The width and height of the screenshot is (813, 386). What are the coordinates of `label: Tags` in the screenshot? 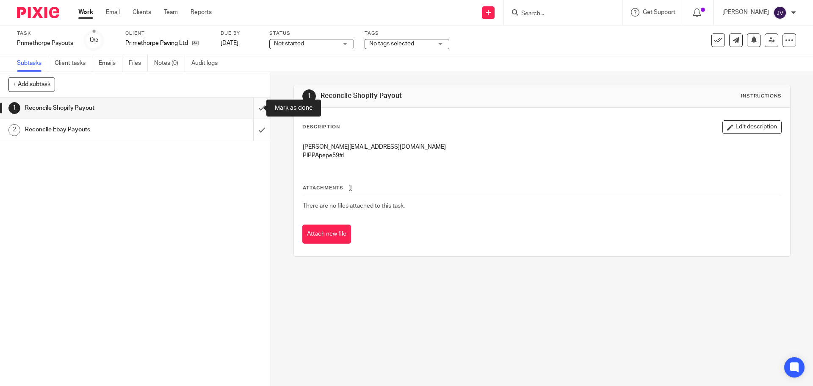 It's located at (407, 33).